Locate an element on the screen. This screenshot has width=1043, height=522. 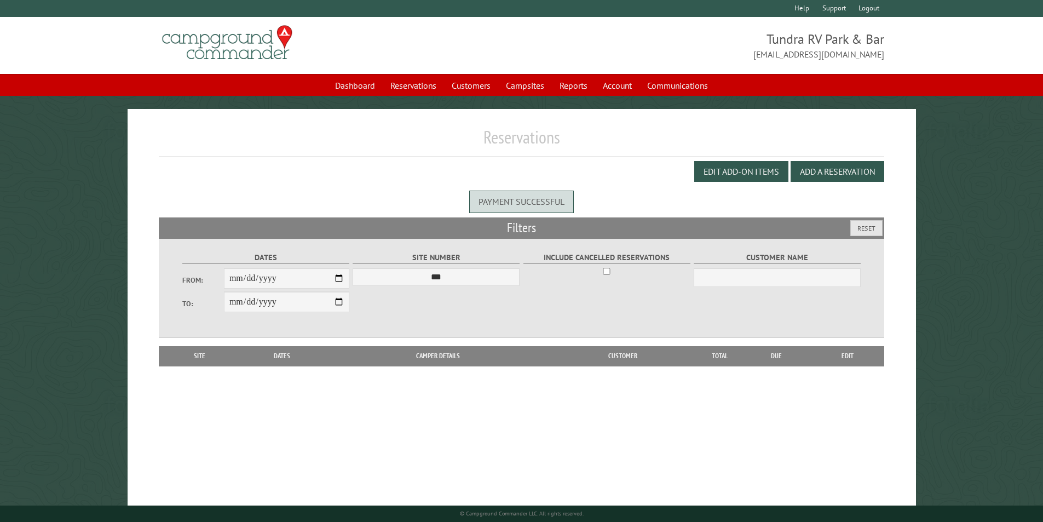
label: Site Number is located at coordinates (436, 257).